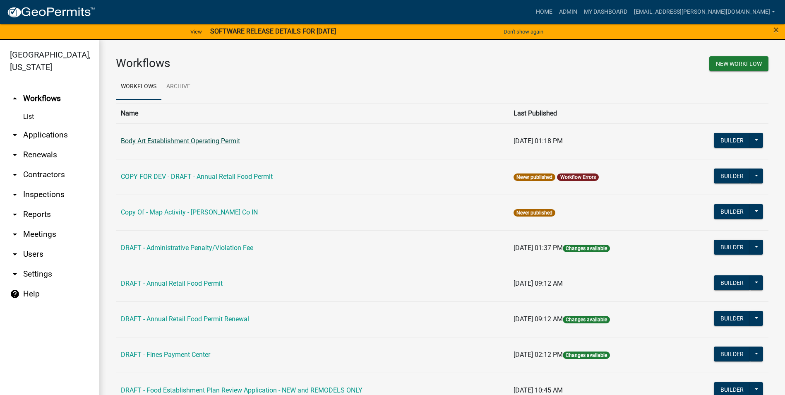  What do you see at coordinates (185, 318) in the screenshot?
I see `a: DRAFT - Annual Retail Food Permit Renewal` at bounding box center [185, 318].